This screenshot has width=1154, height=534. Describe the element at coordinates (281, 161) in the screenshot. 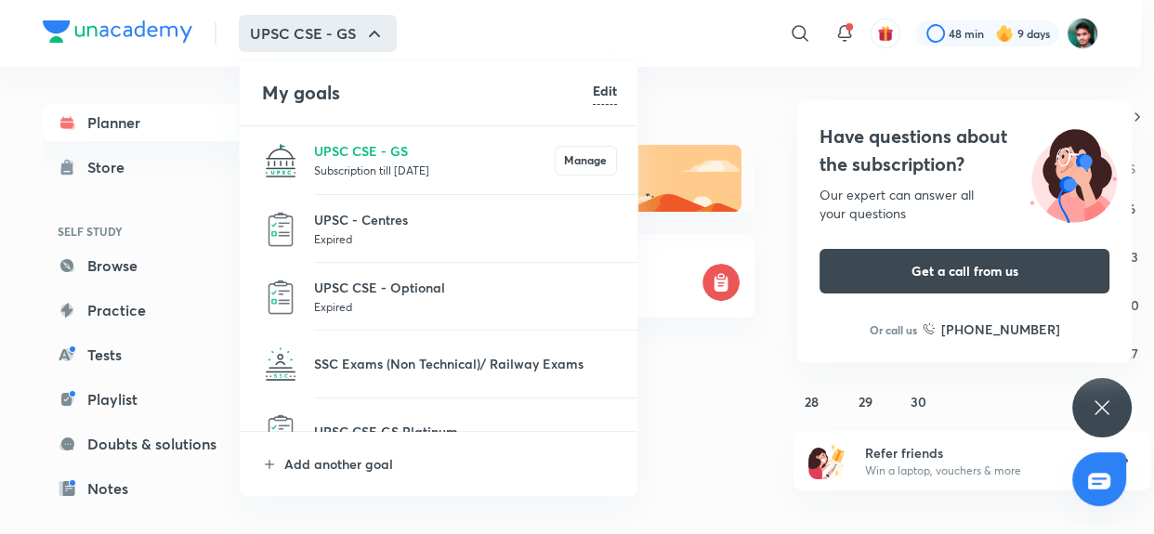

I see `img: UPSC CSE - GS` at that location.